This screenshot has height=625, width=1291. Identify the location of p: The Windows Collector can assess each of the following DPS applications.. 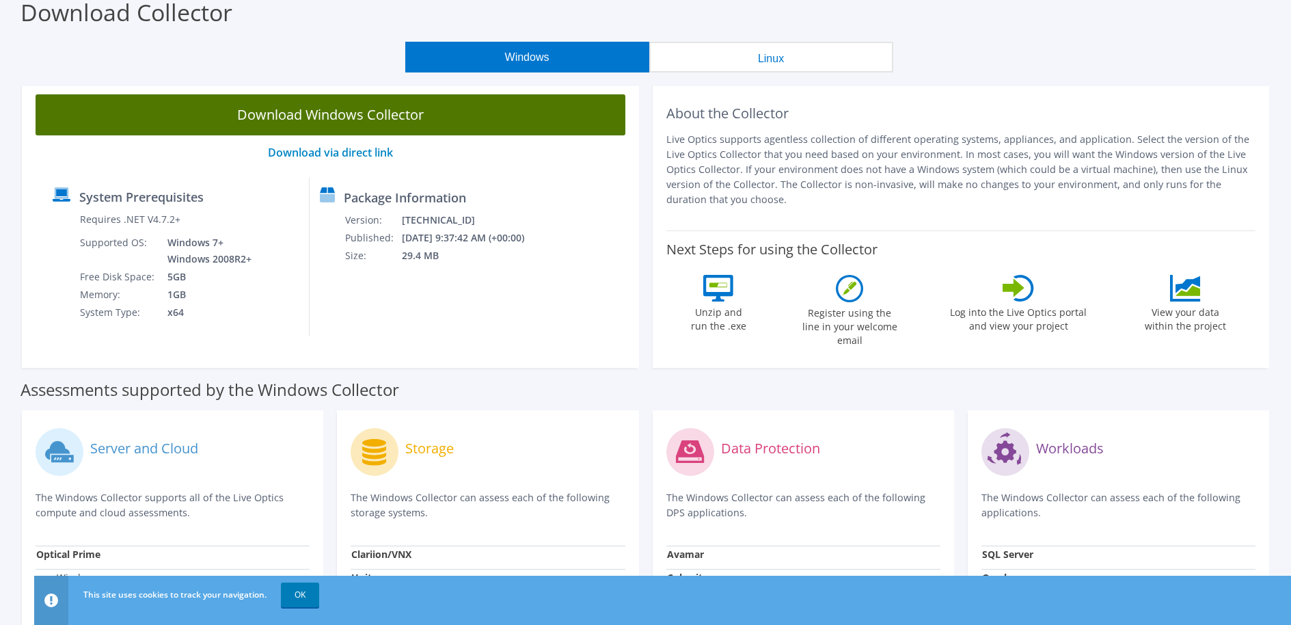
(803, 505).